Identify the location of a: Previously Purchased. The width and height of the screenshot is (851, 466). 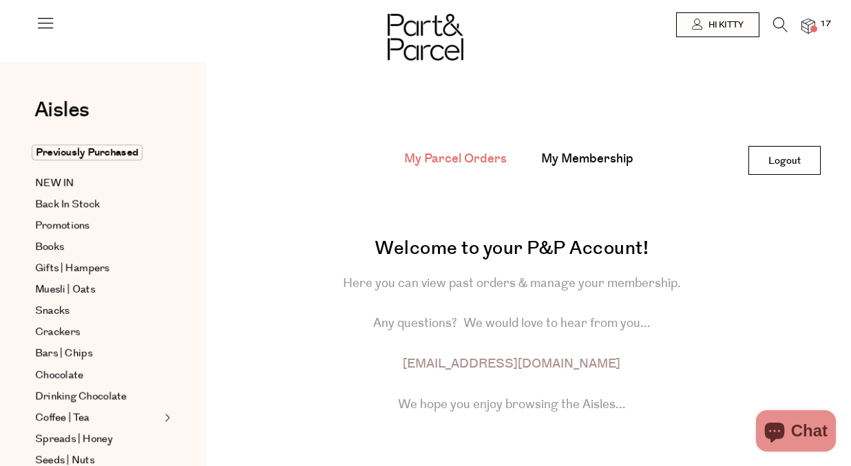
(98, 153).